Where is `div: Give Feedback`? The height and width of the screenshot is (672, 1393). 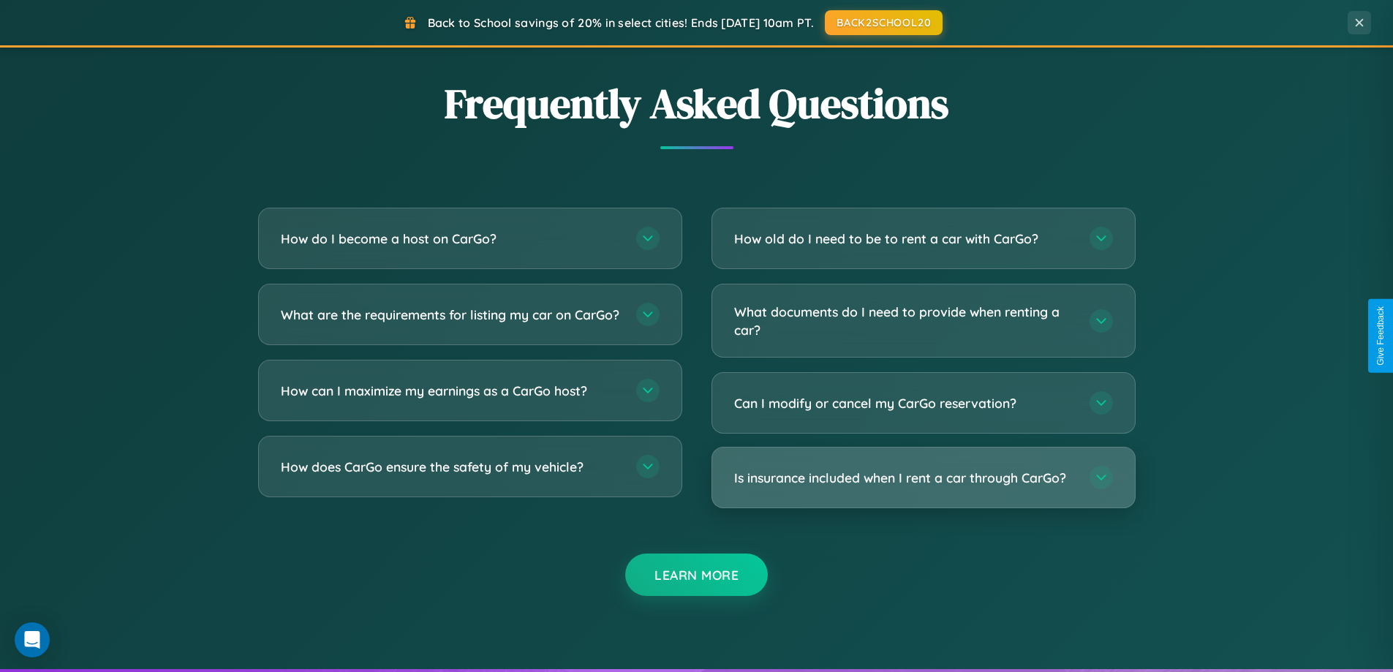 div: Give Feedback is located at coordinates (1380, 336).